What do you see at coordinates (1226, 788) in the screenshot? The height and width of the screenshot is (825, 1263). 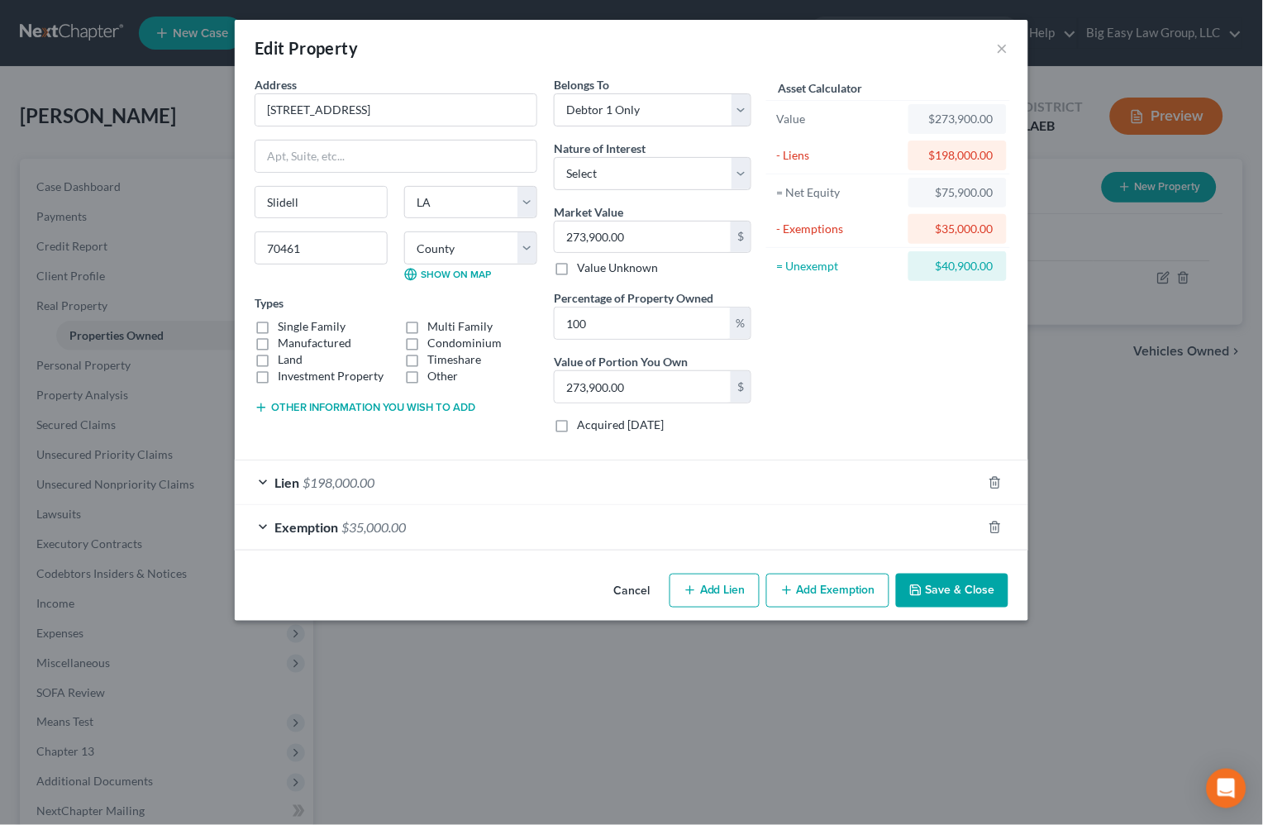 I see `div: Open Intercom Messenger` at bounding box center [1226, 788].